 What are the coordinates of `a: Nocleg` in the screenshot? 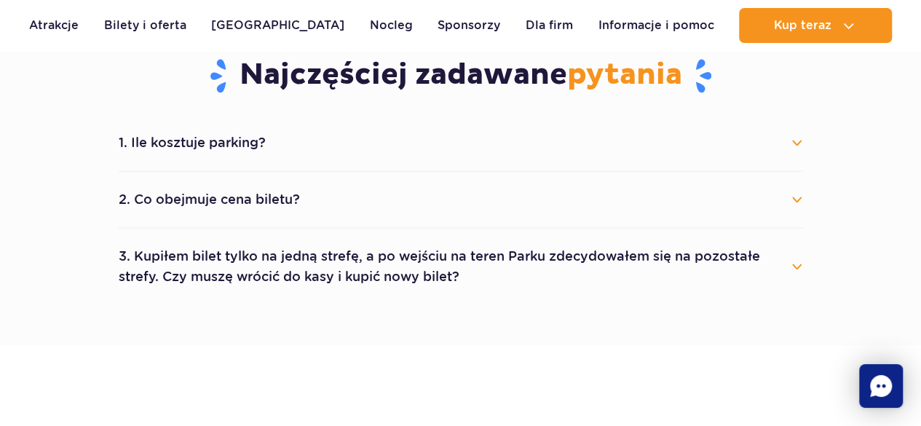 It's located at (391, 25).